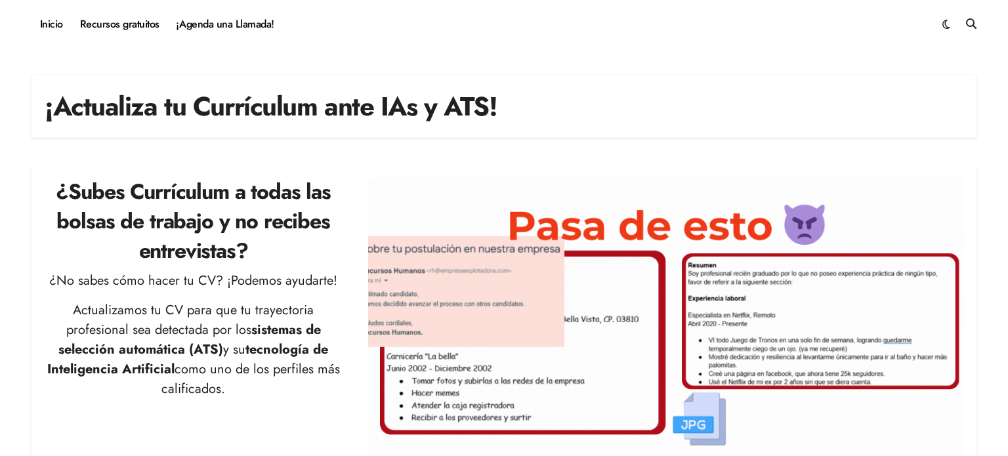 The image size is (1008, 456). I want to click on p: ¿No sabes cómo hacer tu CV? ¡Podemos ayudarte!, so click(193, 281).